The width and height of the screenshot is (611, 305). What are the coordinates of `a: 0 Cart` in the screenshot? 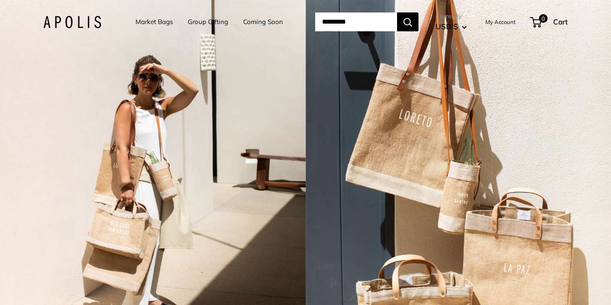 It's located at (549, 22).